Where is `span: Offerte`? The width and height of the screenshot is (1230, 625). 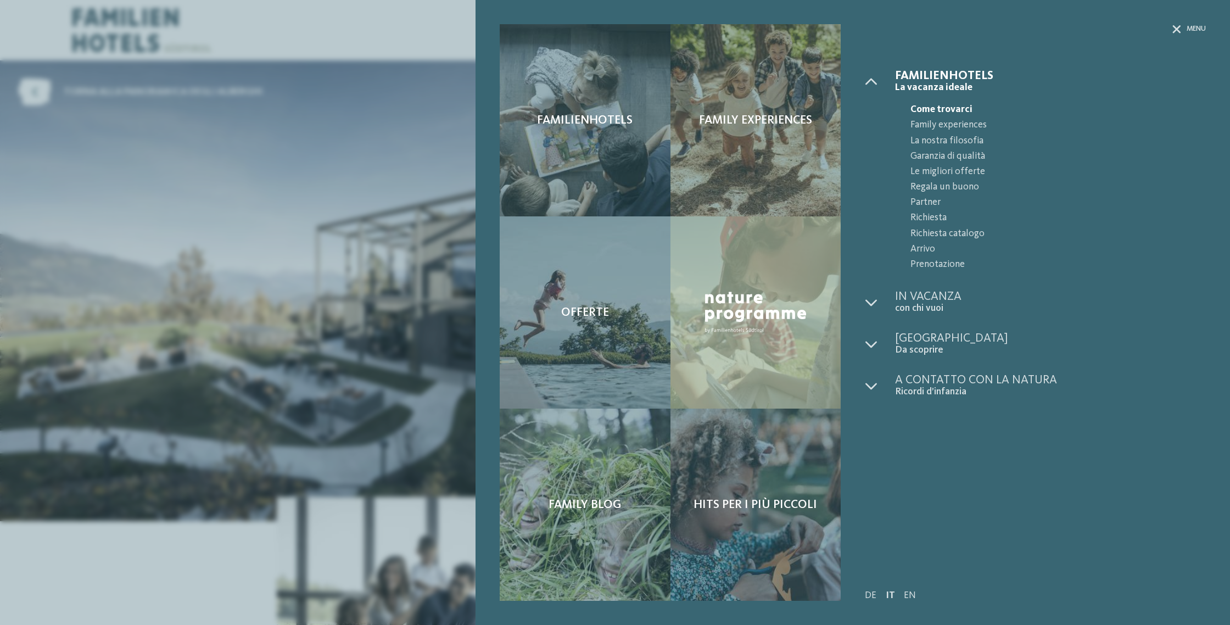
span: Offerte is located at coordinates (585, 312).